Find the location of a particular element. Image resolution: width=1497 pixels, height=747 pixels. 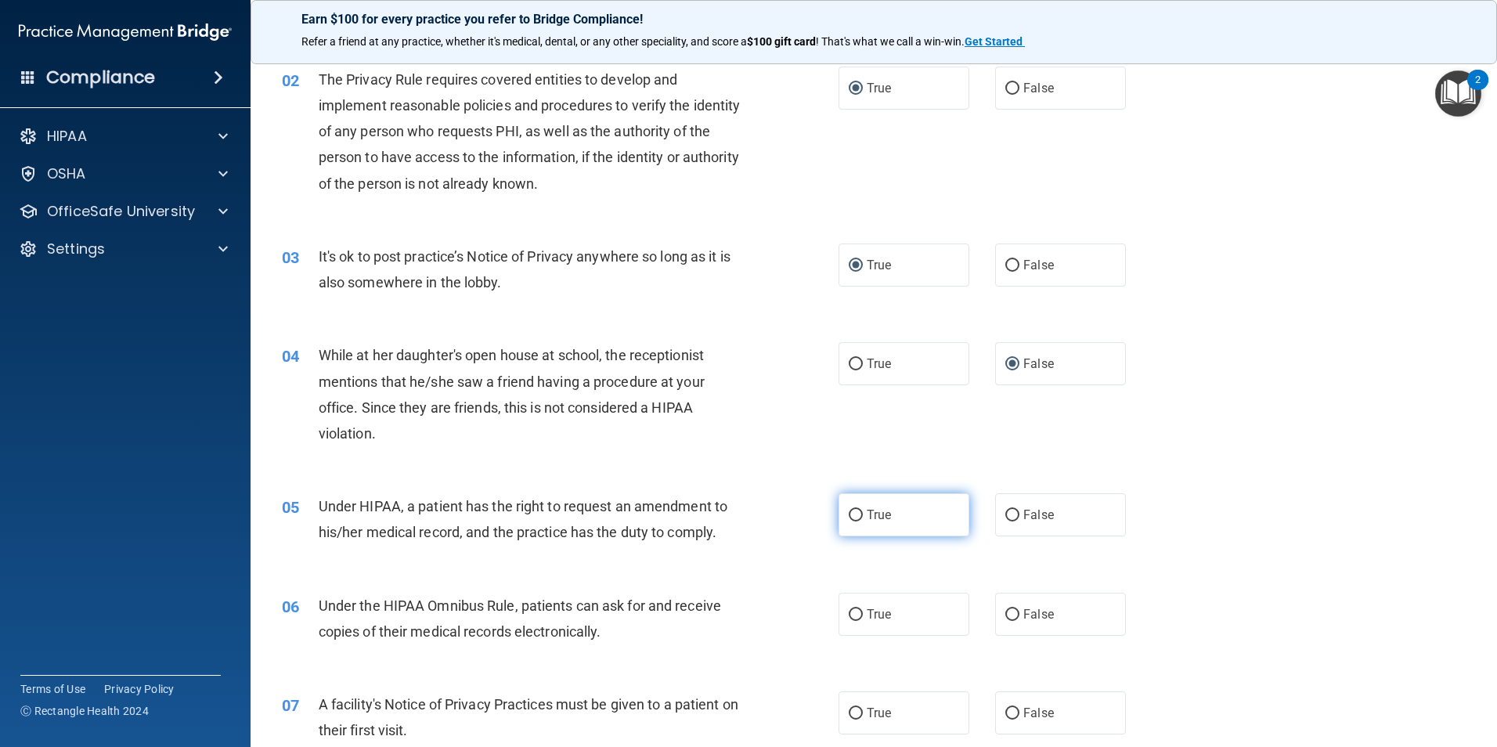

a: Settings is located at coordinates (123, 249).